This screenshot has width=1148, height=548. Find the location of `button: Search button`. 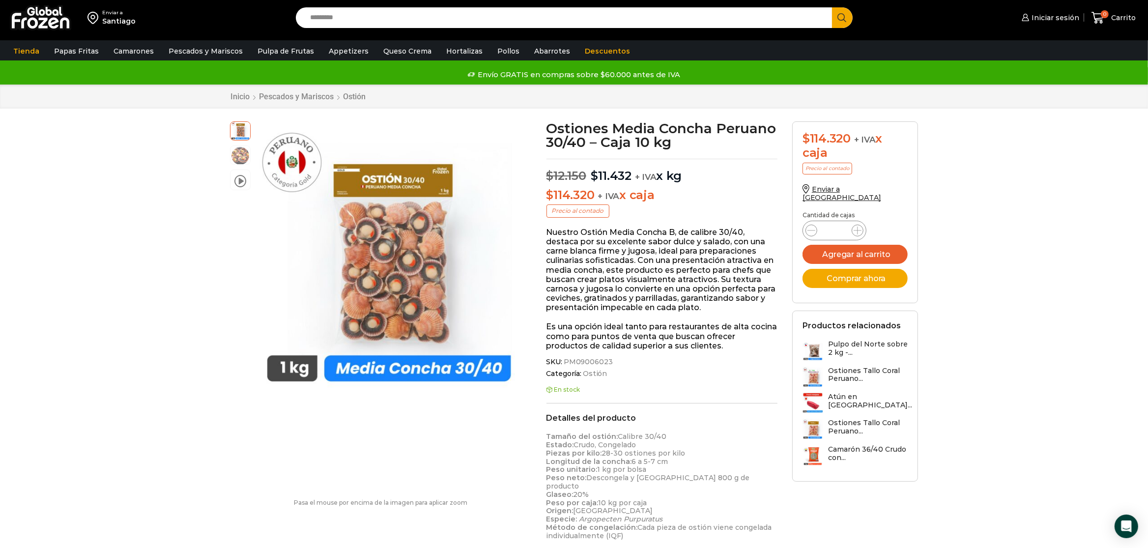

button: Search button is located at coordinates (843, 18).